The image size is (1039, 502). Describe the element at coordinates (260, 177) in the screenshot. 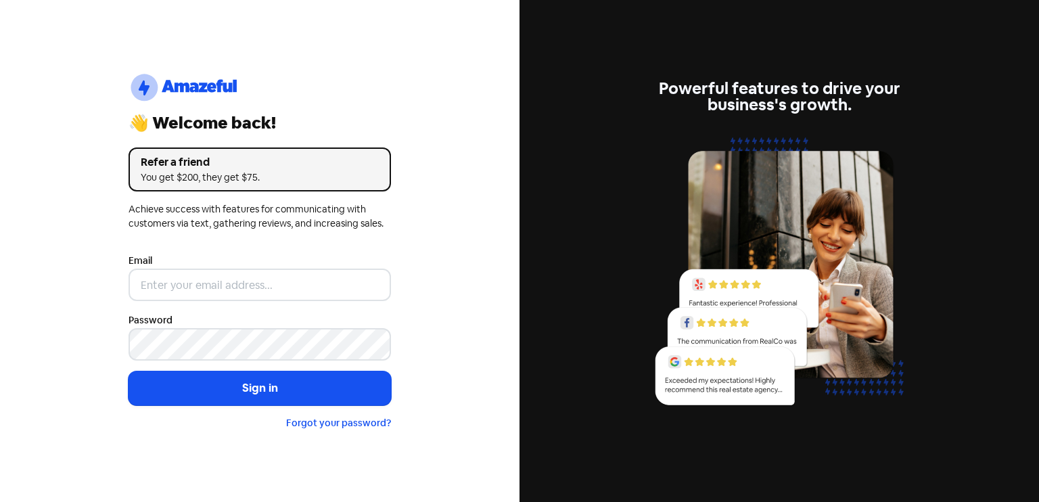

I see `div: You get $200, they get $75.` at that location.